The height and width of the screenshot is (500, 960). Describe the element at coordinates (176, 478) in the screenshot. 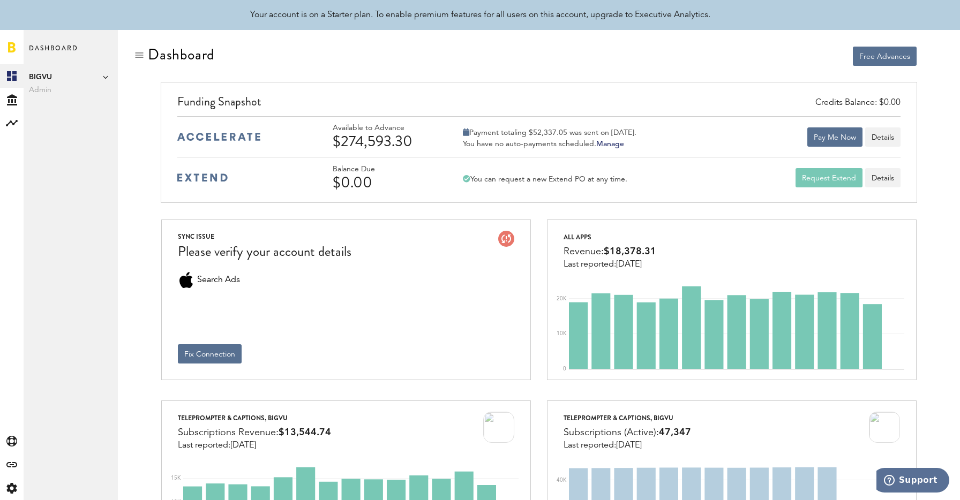

I see `text: 15K` at that location.